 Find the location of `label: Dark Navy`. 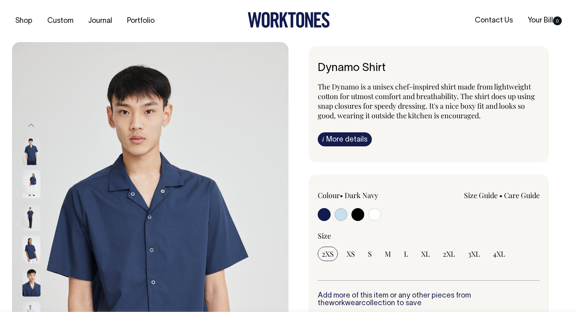

label: Dark Navy is located at coordinates (361, 195).